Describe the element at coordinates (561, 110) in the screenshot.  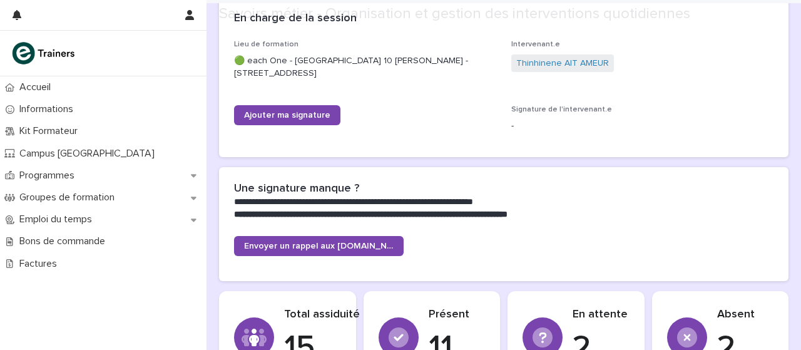
I see `font: Signature de l'intervenant.e` at that location.